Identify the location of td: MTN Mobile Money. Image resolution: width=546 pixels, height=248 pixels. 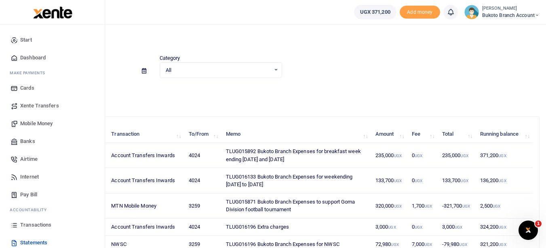
(145, 206).